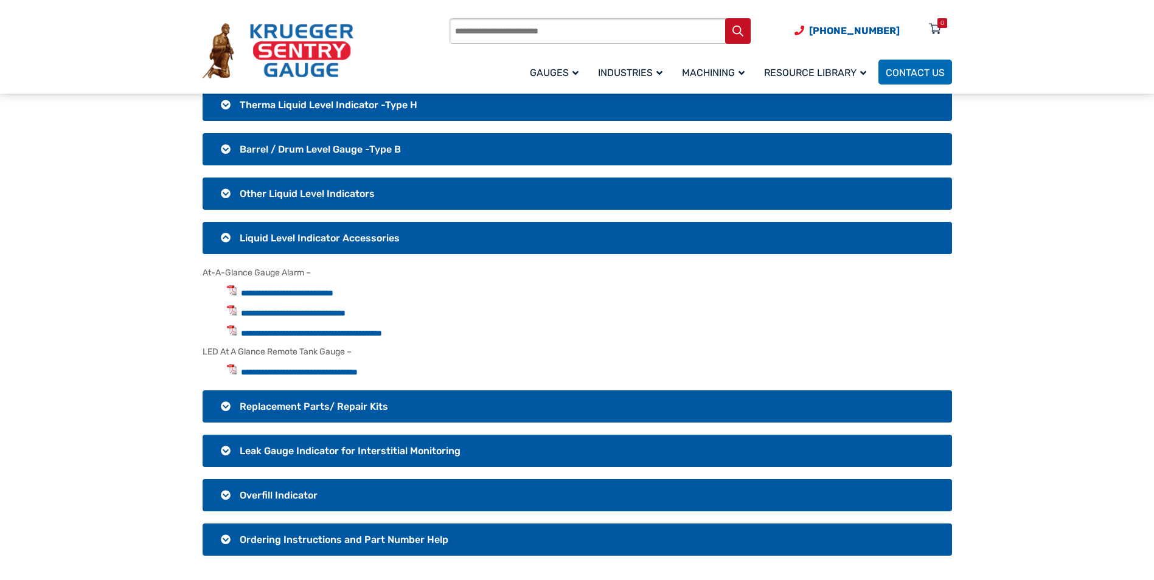 The image size is (1154, 580). I want to click on span: Machining, so click(713, 72).